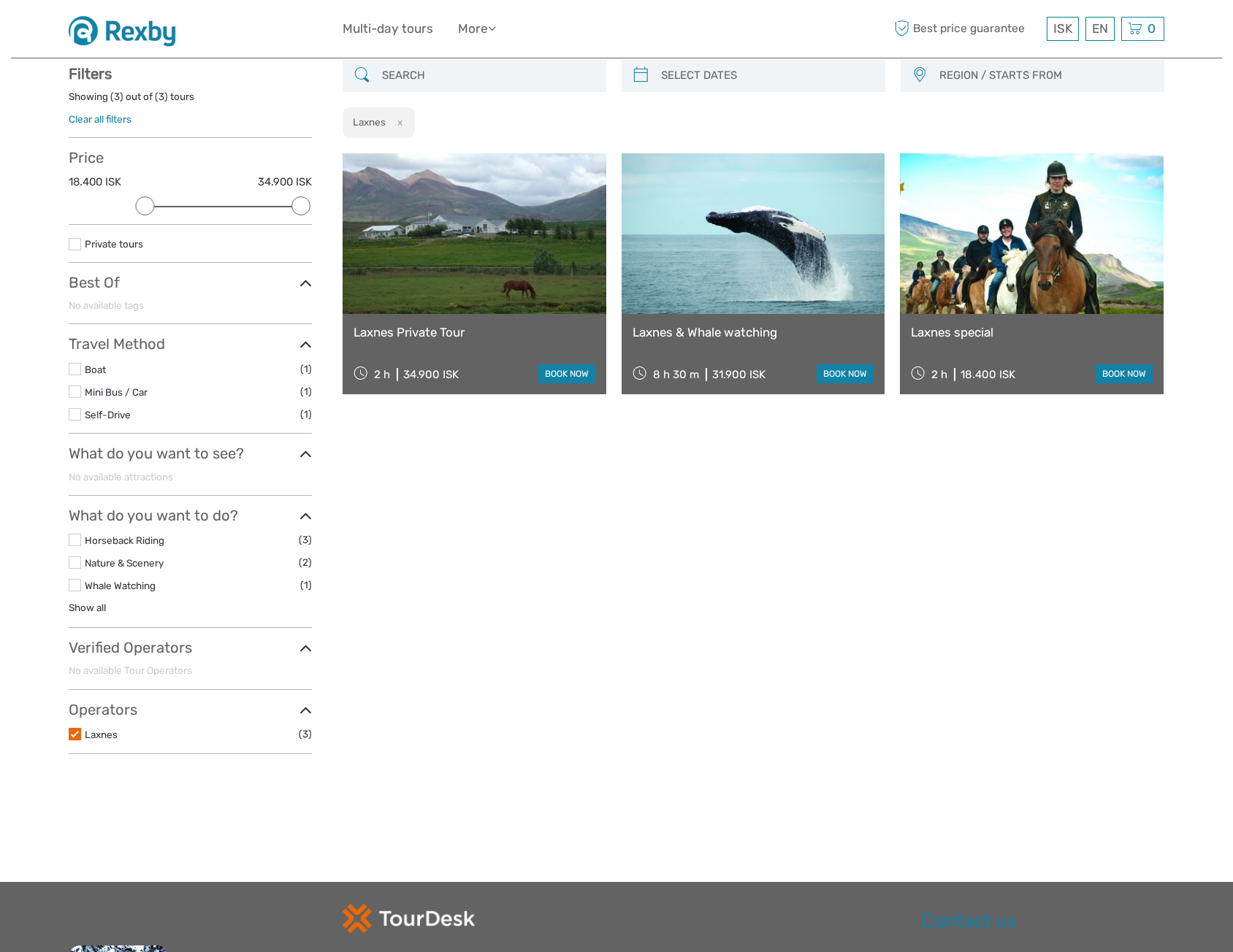  I want to click on h3: Travel Method, so click(190, 344).